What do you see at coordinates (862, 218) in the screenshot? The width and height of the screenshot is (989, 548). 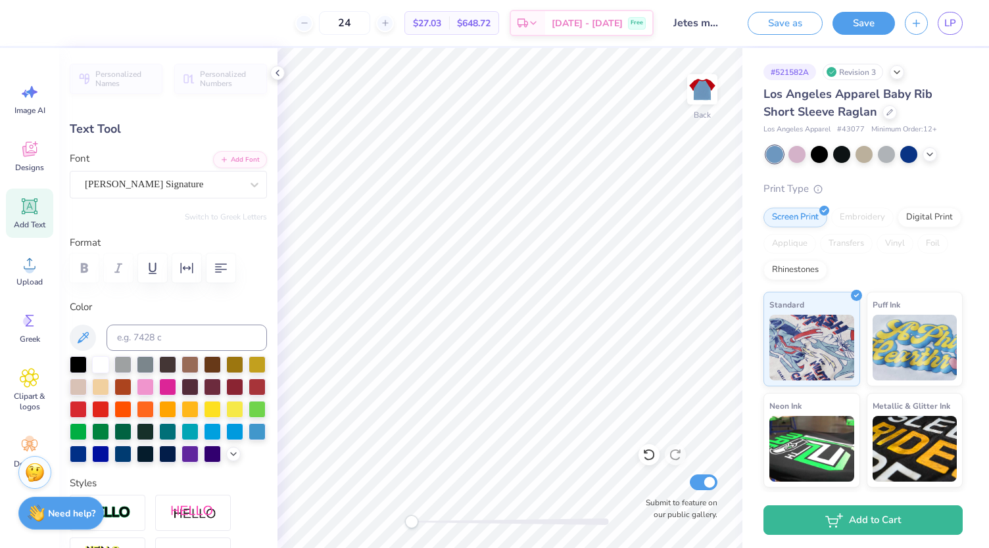 I see `div: Embroidery` at bounding box center [862, 218].